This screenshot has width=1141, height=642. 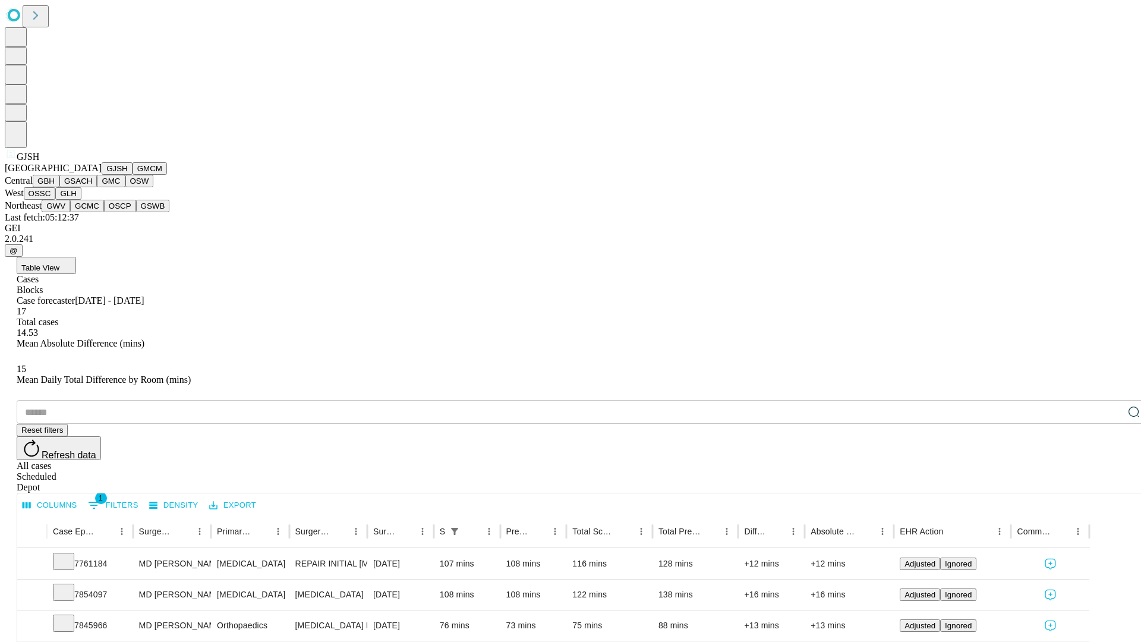 I want to click on div: GEI, so click(x=571, y=228).